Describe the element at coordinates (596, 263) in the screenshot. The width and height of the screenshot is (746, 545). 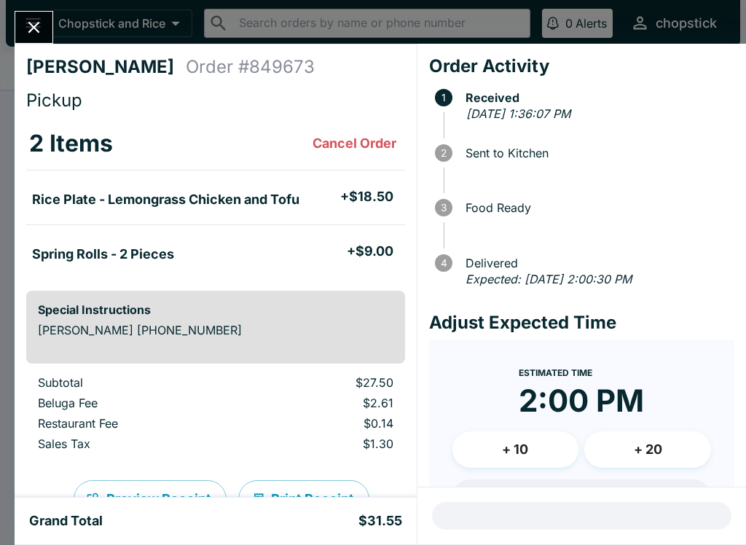
I see `span: Delivered` at that location.